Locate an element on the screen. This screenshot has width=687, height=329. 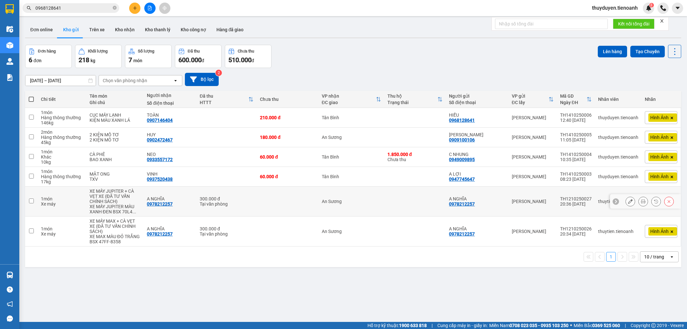
div: 0937520438 is located at coordinates (160, 179).